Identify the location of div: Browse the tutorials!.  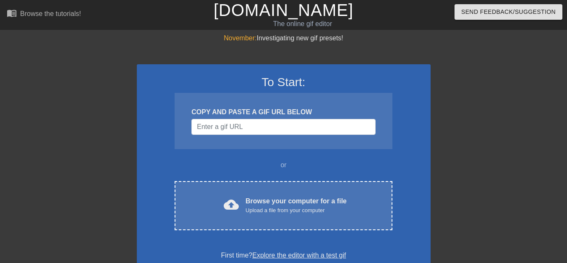
(50, 13).